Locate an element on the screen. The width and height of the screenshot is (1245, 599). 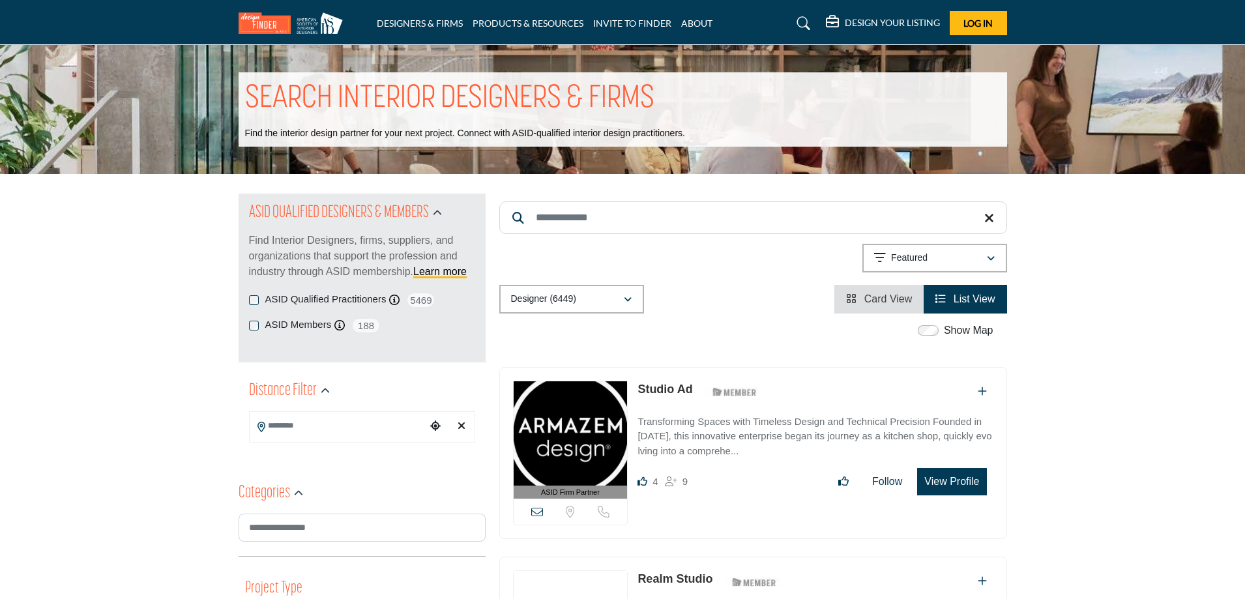
button: Follow is located at coordinates (887, 482).